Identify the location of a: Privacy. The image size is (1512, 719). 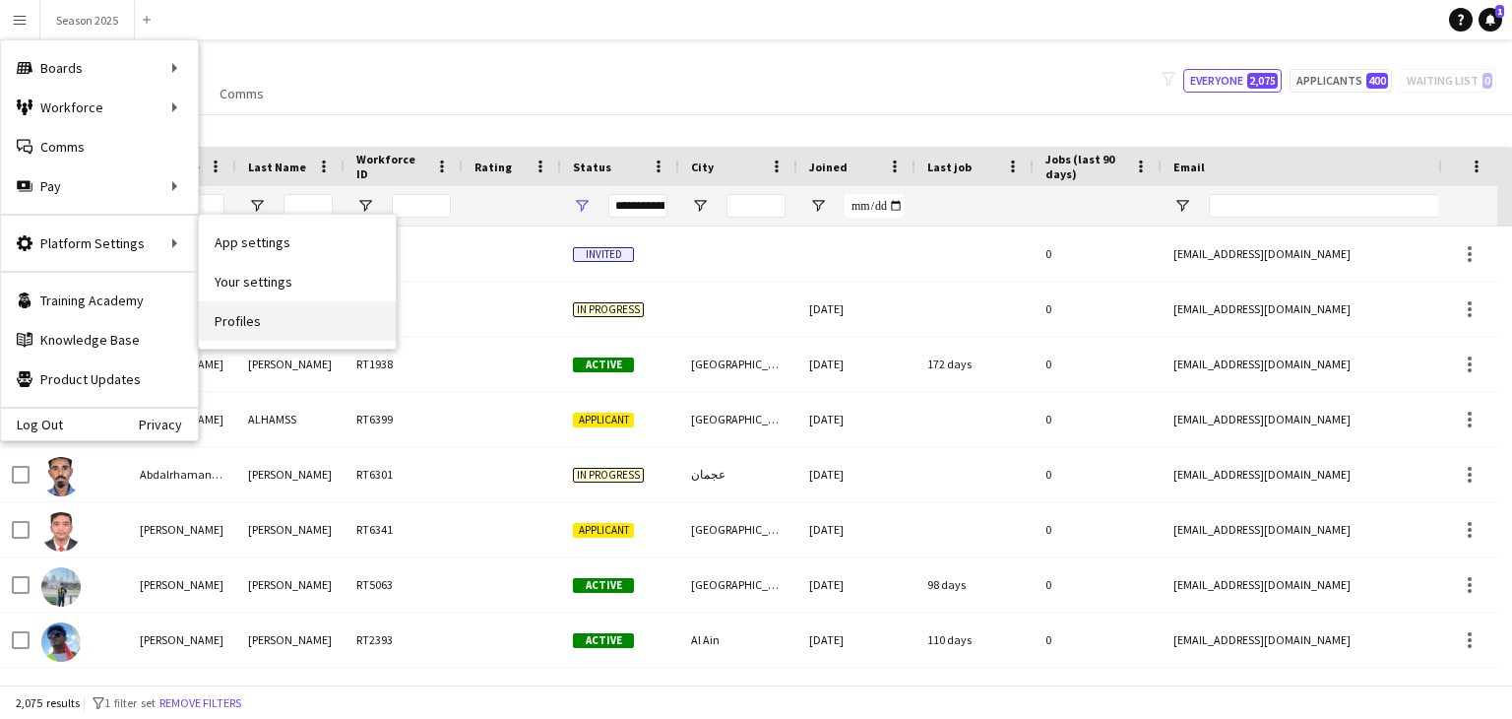
(168, 424).